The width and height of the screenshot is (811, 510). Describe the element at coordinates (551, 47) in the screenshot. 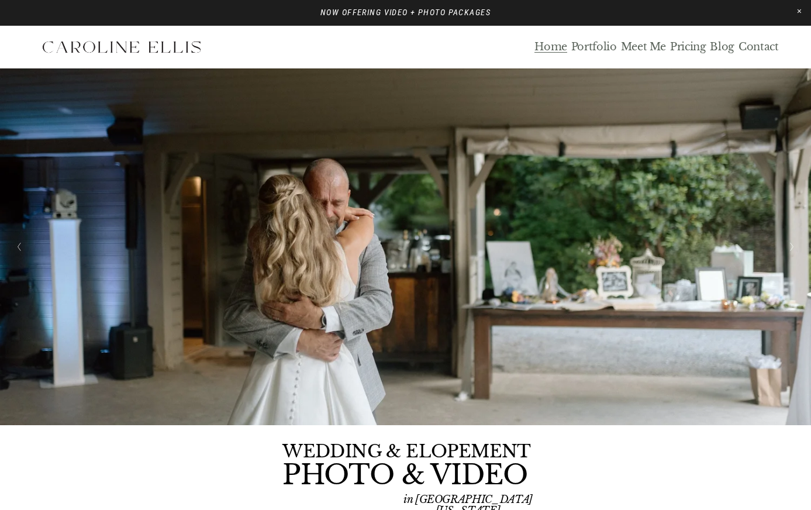

I see `a: Home` at that location.